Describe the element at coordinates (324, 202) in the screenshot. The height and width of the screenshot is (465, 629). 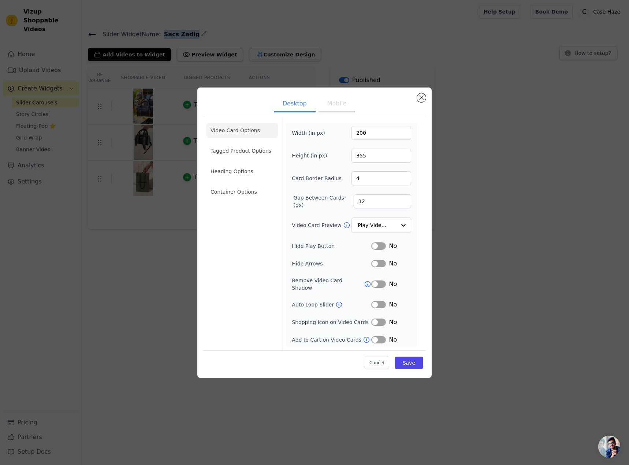
I see `label: Gap Between Cards (px)` at that location.